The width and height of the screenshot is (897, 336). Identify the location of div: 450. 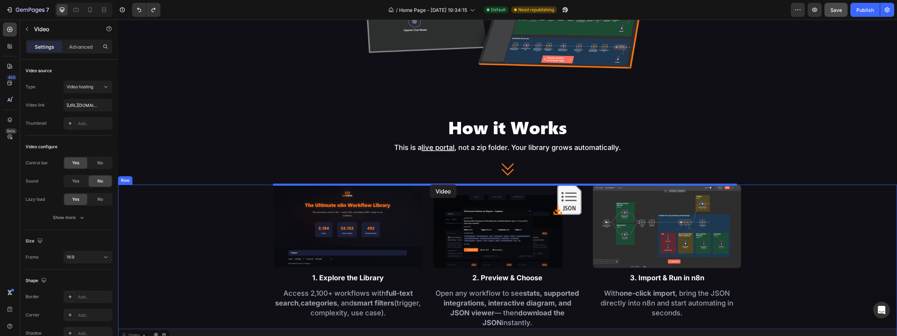
(12, 77).